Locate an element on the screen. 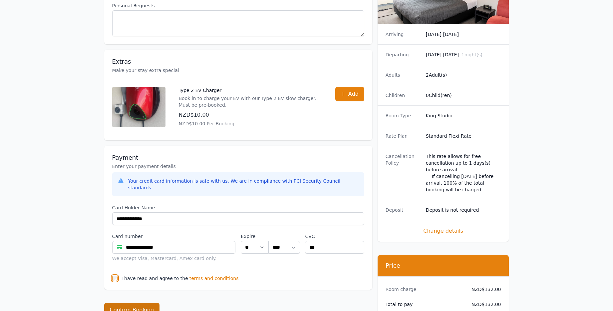 The width and height of the screenshot is (613, 311). dt: Total to pay is located at coordinates (423, 304).